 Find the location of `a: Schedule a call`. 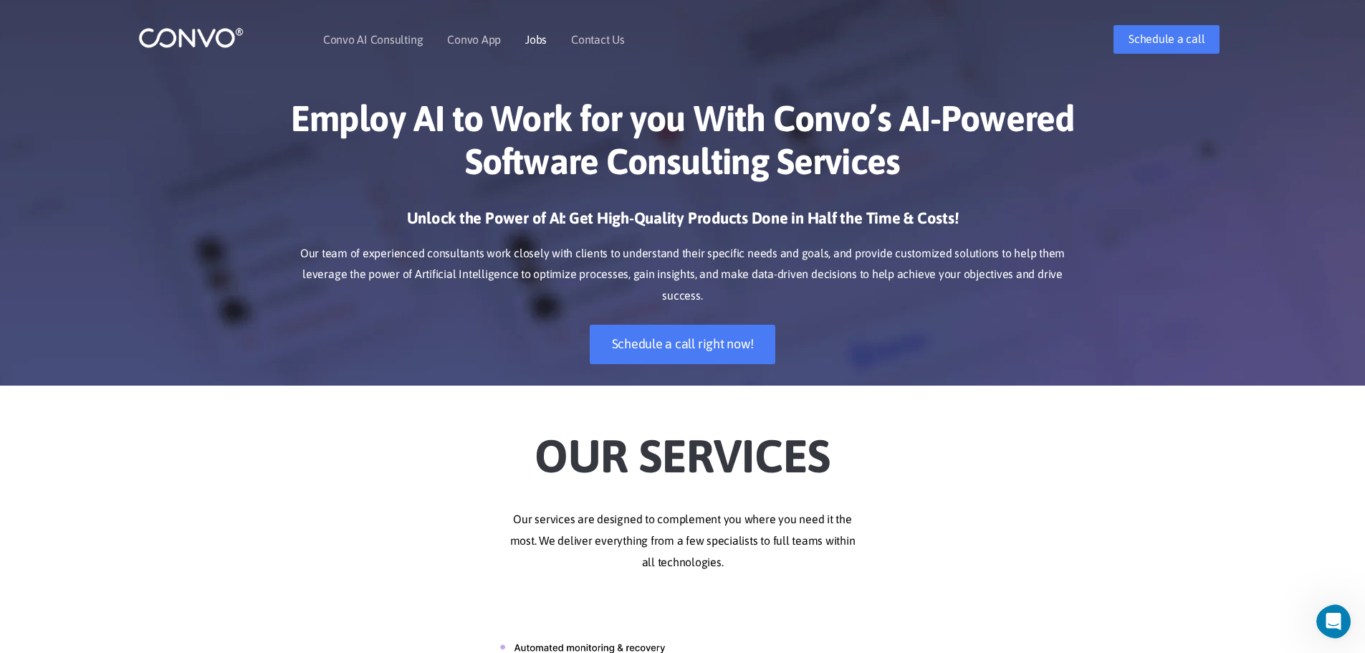

a: Schedule a call is located at coordinates (1167, 39).